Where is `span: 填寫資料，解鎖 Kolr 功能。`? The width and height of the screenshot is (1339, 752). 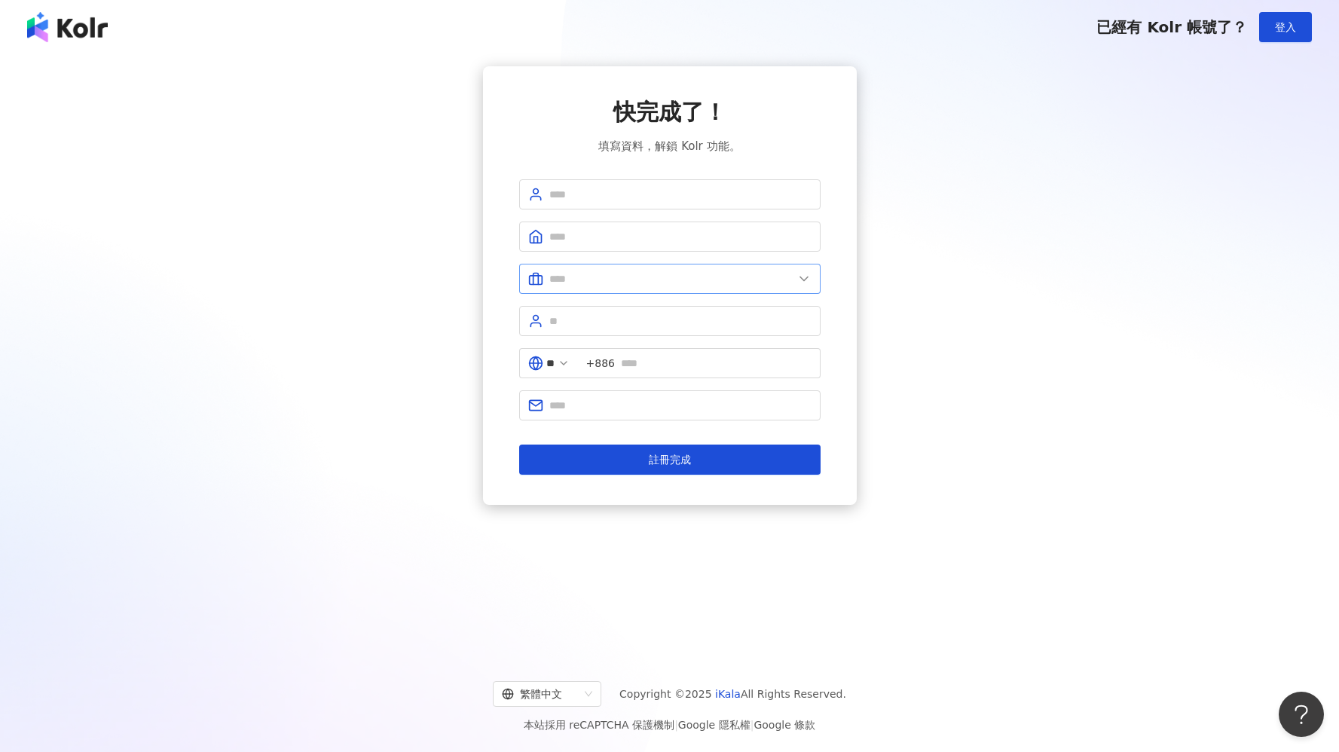 span: 填寫資料，解鎖 Kolr 功能。 is located at coordinates (669, 146).